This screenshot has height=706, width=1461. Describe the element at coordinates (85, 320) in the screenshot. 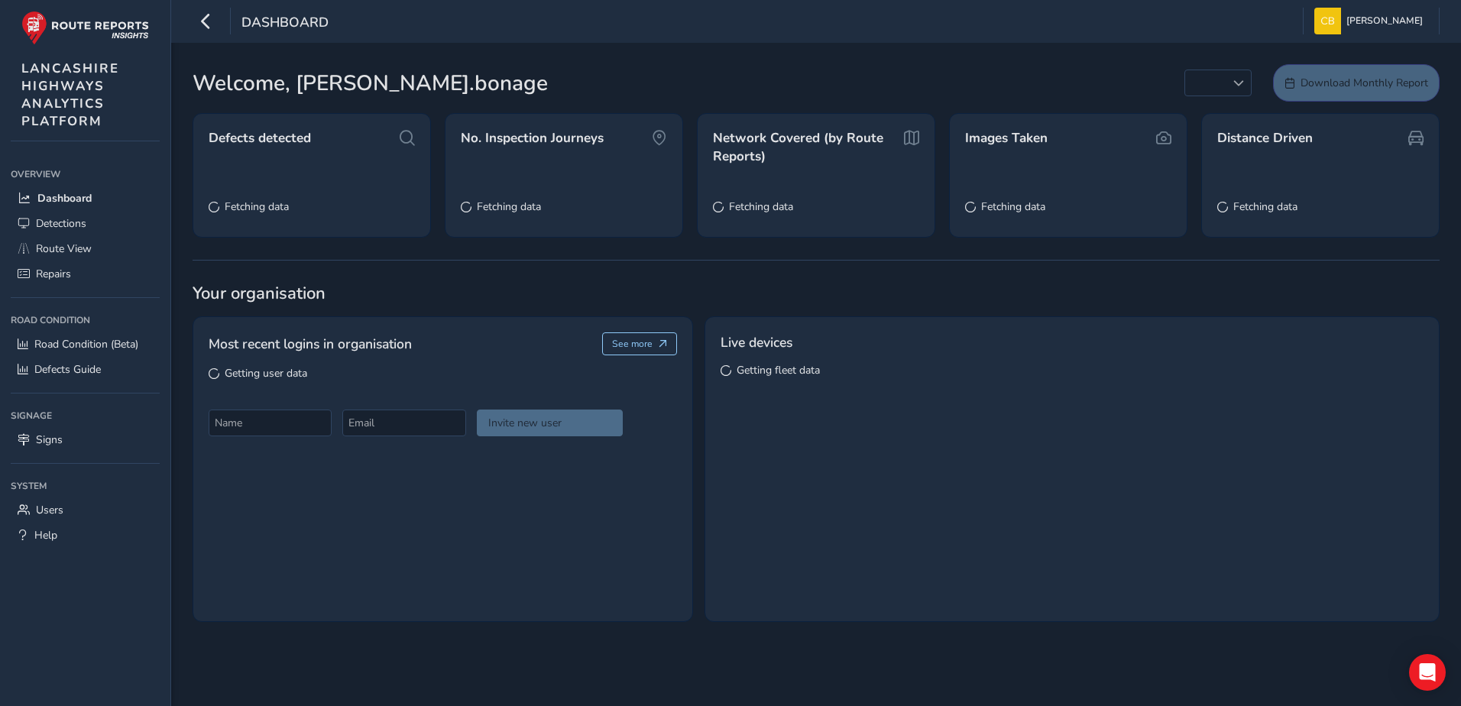

I see `div: Road Condition` at that location.